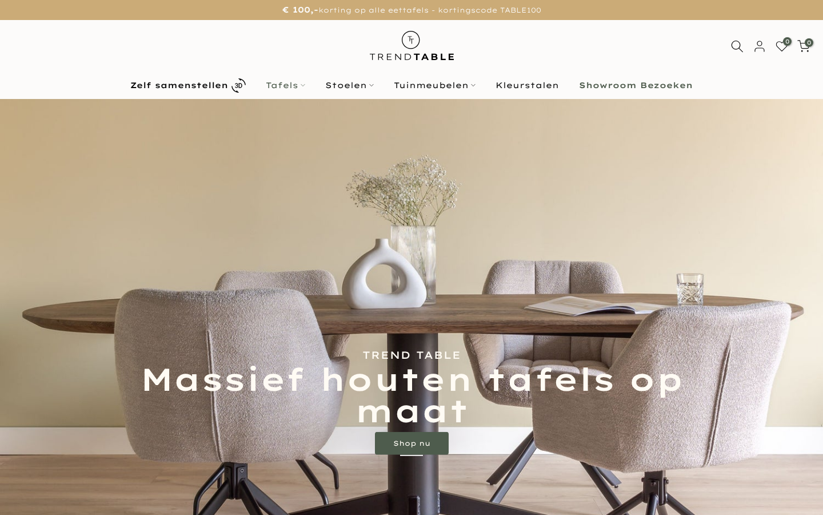 The height and width of the screenshot is (515, 823). What do you see at coordinates (435, 85) in the screenshot?
I see `a: Tuinmeubelen` at bounding box center [435, 85].